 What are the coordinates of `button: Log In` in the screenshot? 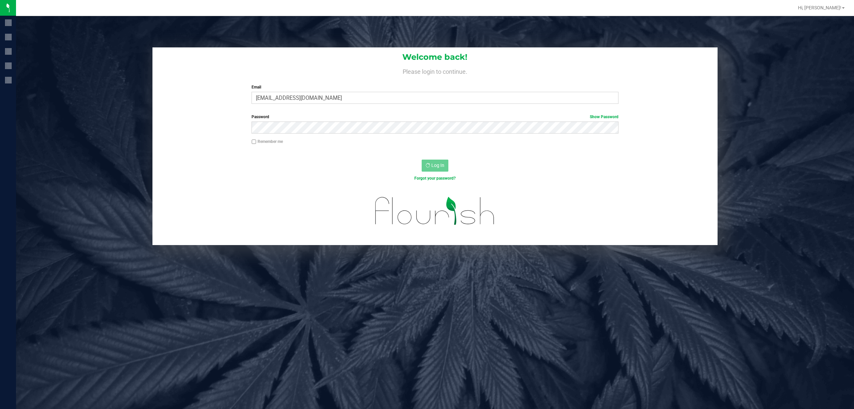 It's located at (435, 165).